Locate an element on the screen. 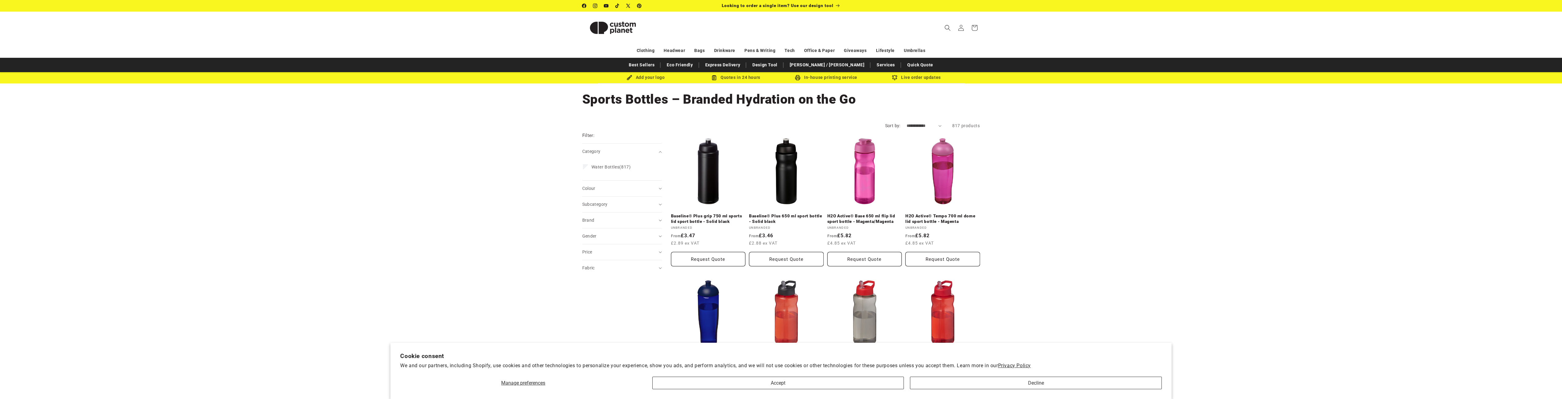  a: Services is located at coordinates (886, 65).